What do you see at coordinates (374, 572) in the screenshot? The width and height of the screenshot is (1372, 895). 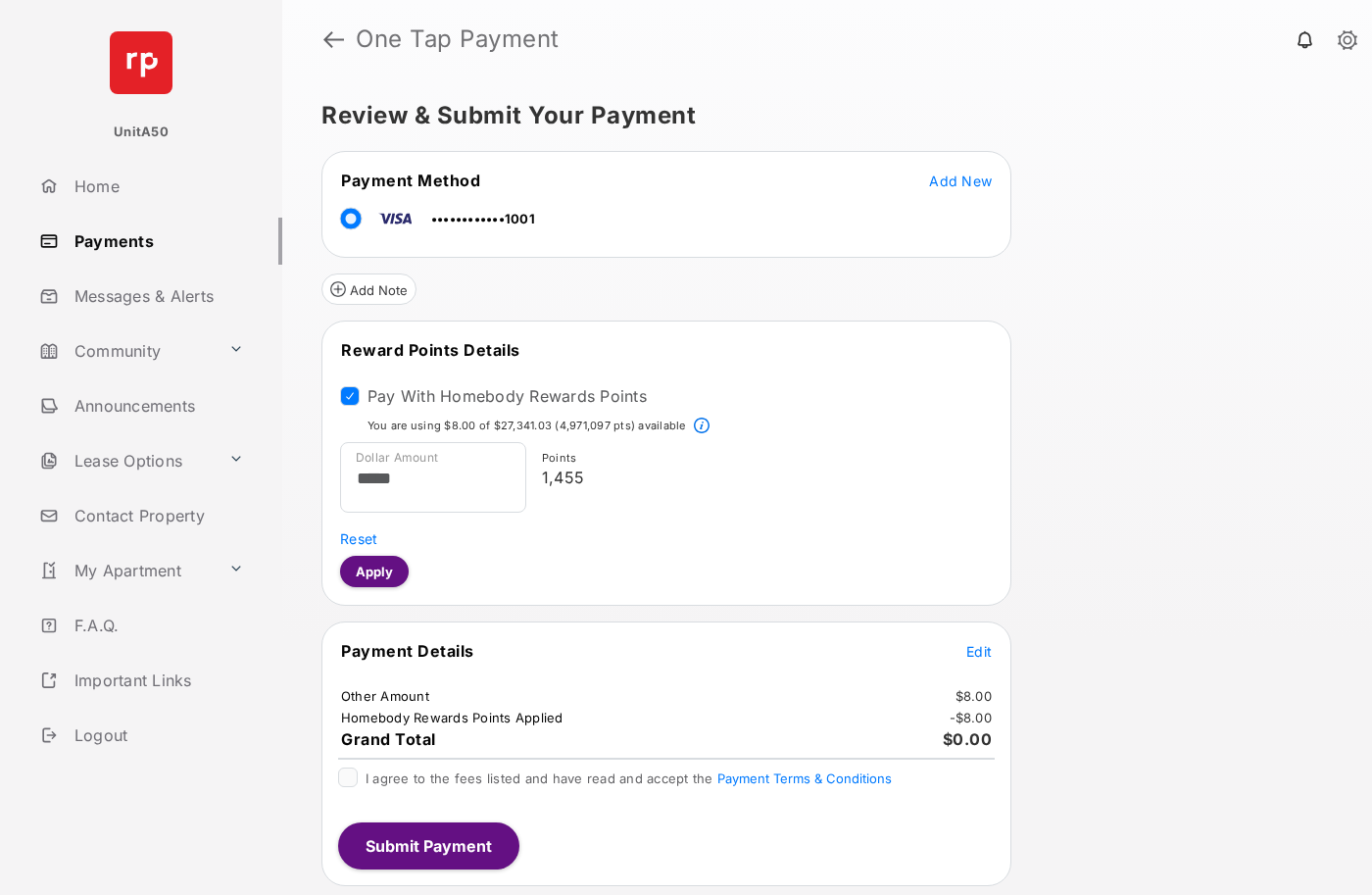 I see `button: Apply` at bounding box center [374, 572].